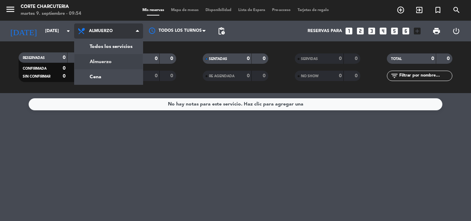  What do you see at coordinates (109, 62) in the screenshot?
I see `a: Almuerzo` at bounding box center [109, 62].